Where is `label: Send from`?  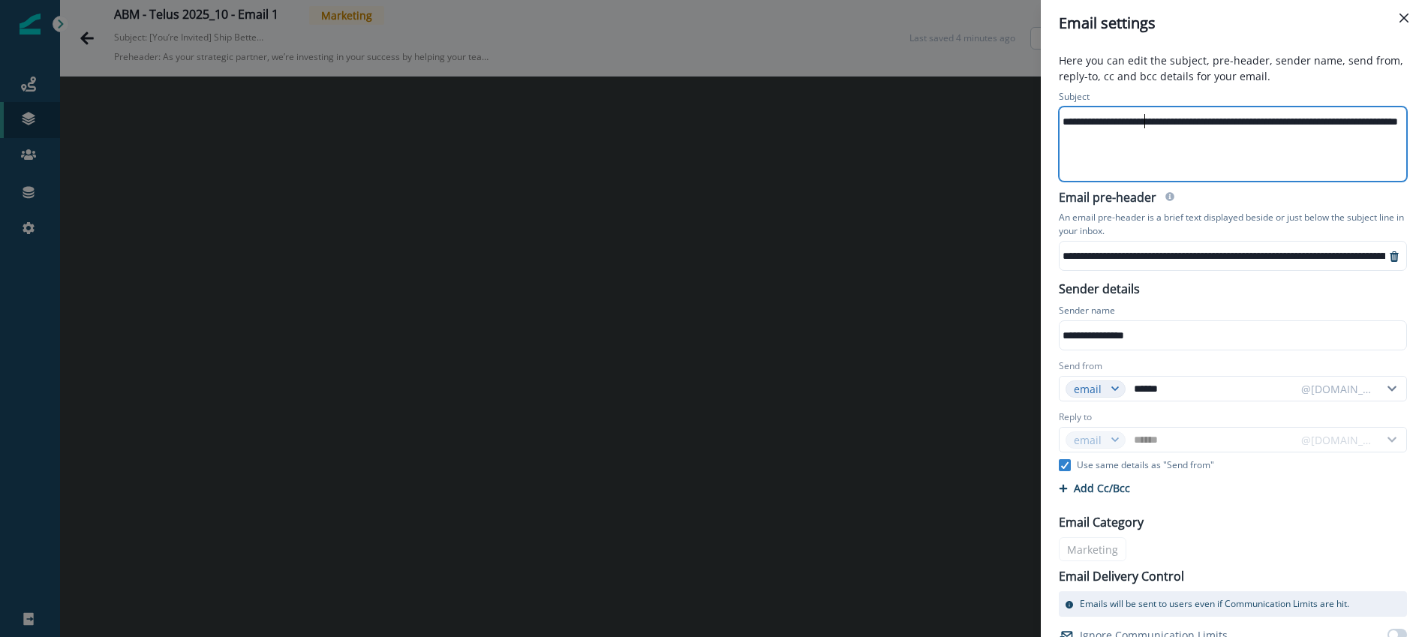 label: Send from is located at coordinates (1081, 366).